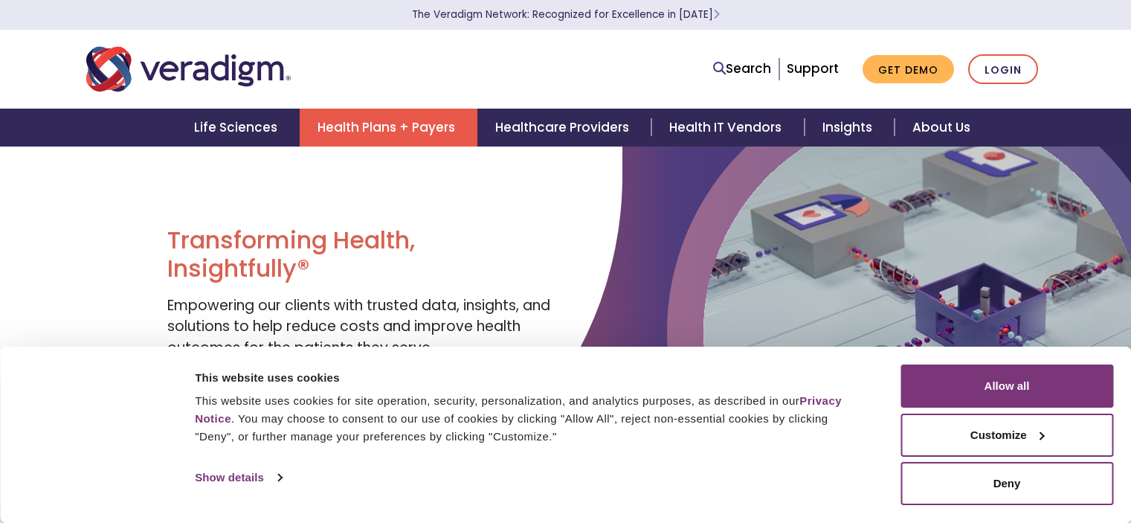 This screenshot has width=1131, height=523. I want to click on a: Insights, so click(849, 127).